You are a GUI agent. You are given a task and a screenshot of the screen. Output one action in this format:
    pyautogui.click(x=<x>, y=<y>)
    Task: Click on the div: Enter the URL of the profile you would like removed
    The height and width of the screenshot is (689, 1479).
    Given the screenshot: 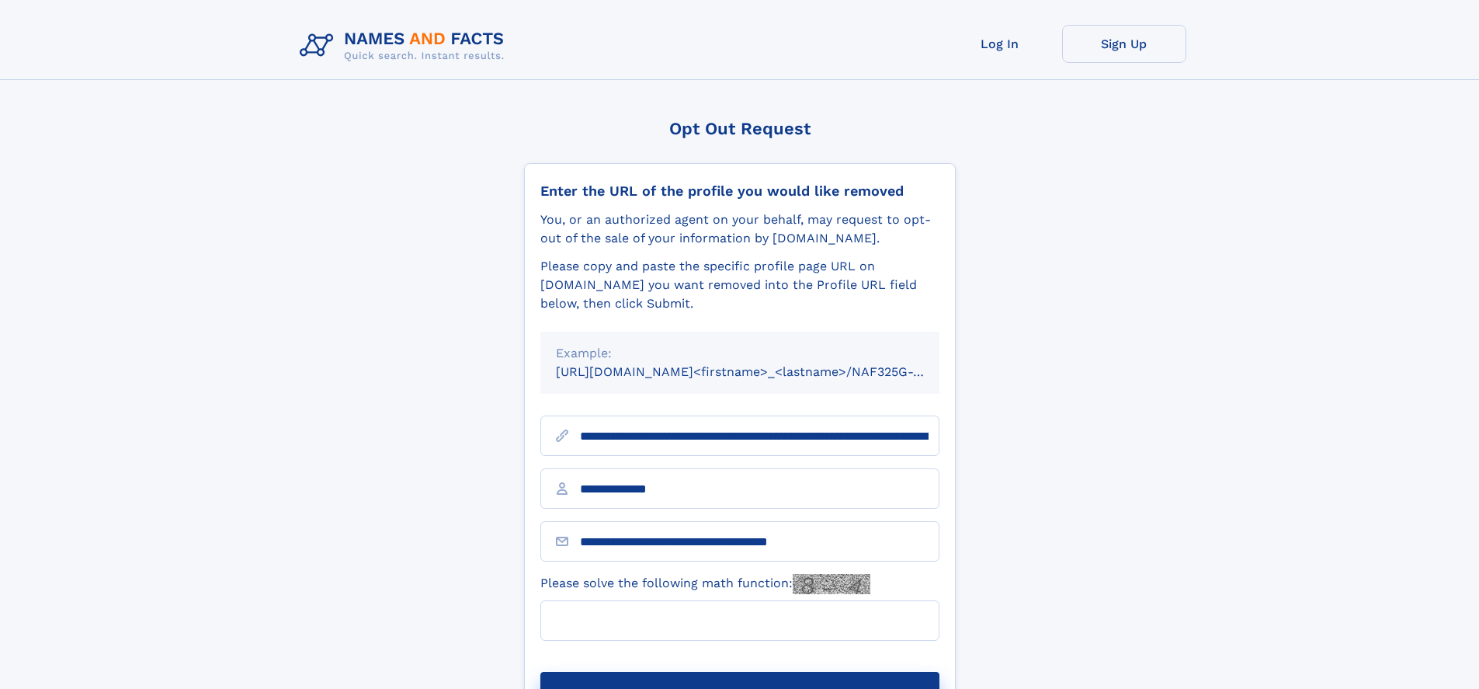 What is the action you would take?
    pyautogui.click(x=740, y=191)
    